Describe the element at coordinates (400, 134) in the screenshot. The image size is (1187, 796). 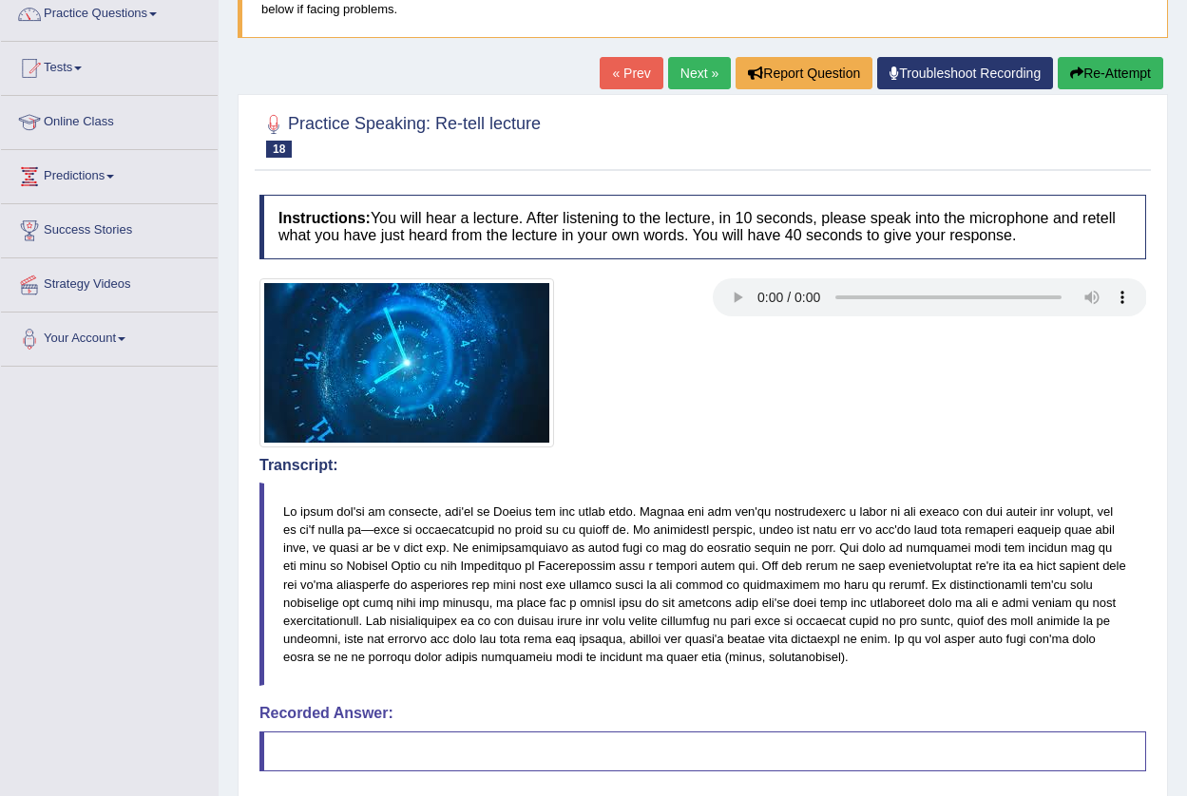
I see `h2: Practice Speaking: Re-tell lecture` at that location.